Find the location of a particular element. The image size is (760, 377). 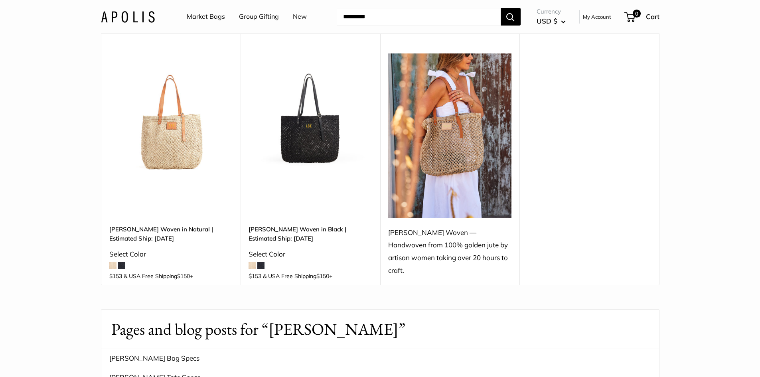

img: Mercado Woven — Handwoven from 100% golden jute by artisan women taking over 20 hours to craft. is located at coordinates (450, 136).